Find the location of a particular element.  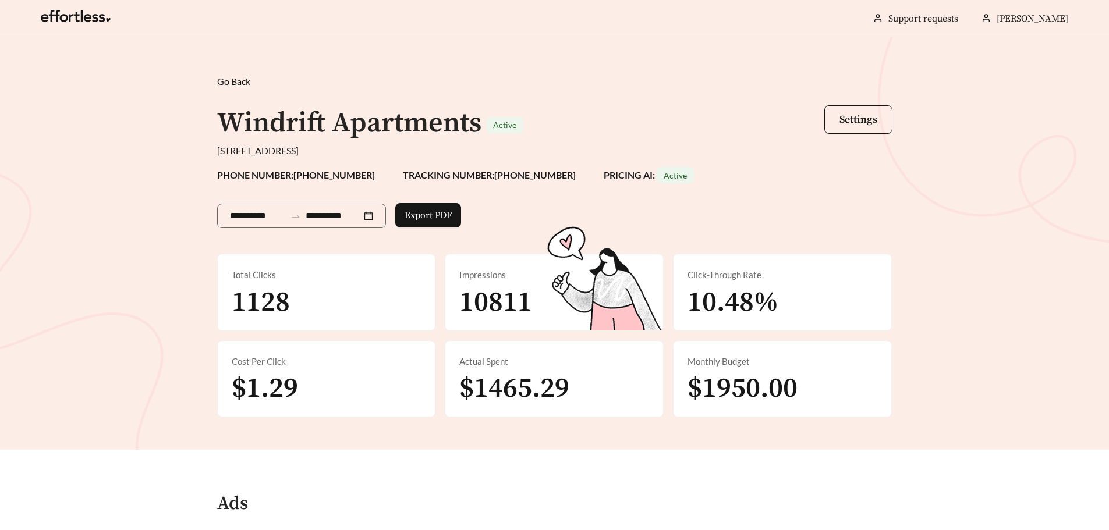

span: 10.48% is located at coordinates (733, 303).